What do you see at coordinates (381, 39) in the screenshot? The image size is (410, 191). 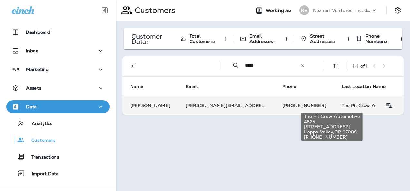 I see `span: Phone Numbers:` at bounding box center [381, 39].